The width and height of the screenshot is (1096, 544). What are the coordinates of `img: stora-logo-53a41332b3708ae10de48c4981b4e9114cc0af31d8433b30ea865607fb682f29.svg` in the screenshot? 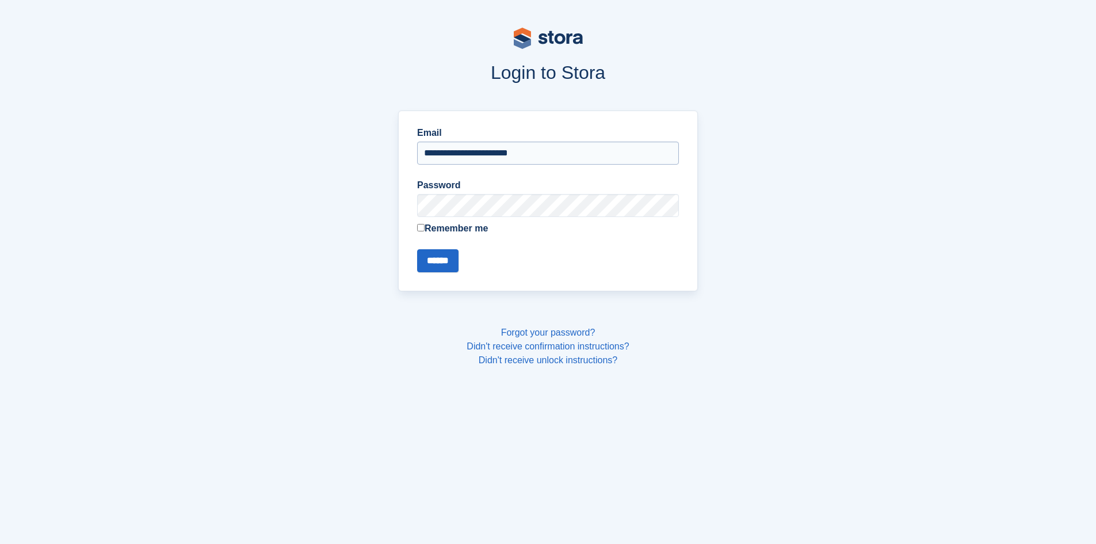 It's located at (548, 38).